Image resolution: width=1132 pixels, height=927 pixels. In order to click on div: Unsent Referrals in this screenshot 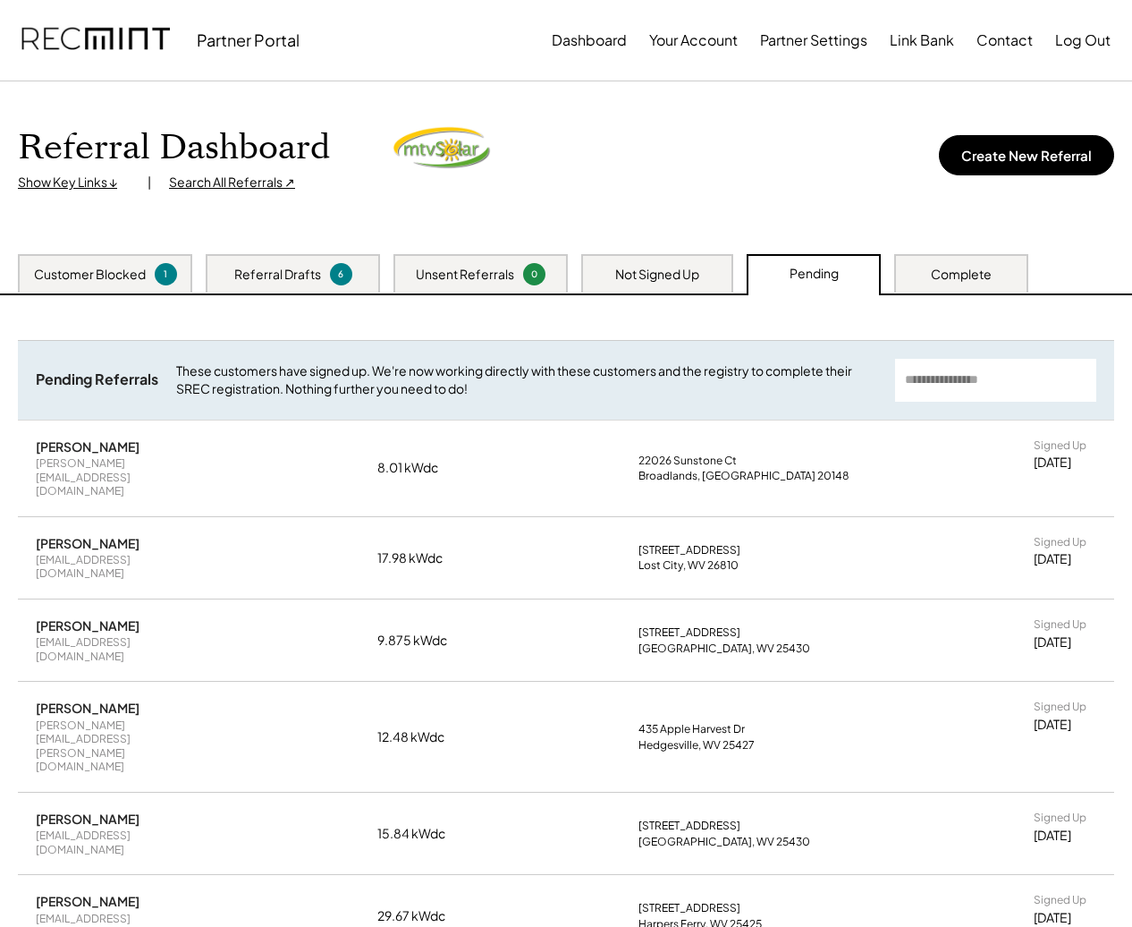, I will do `click(465, 275)`.